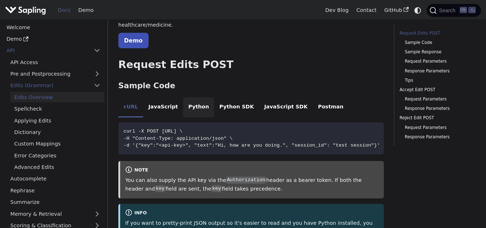 This screenshot has height=228, width=486. What do you see at coordinates (331, 107) in the screenshot?
I see `li: Postman` at bounding box center [331, 107].